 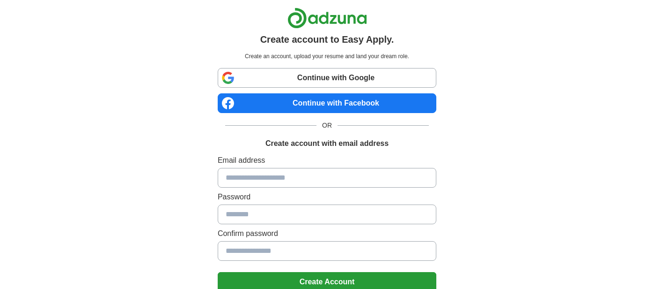 I want to click on p: Create an account, upload your resume and land your dream role., so click(x=327, y=56).